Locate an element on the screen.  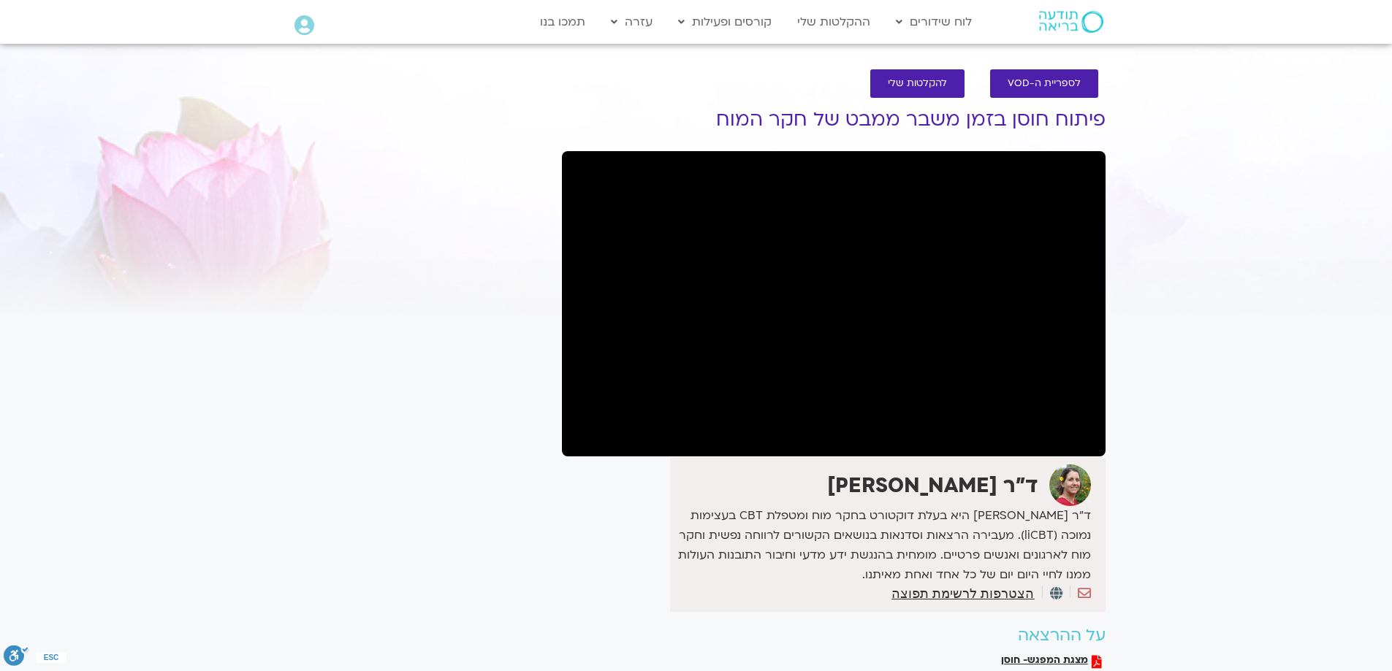
a: תמכו בנו is located at coordinates (562, 22).